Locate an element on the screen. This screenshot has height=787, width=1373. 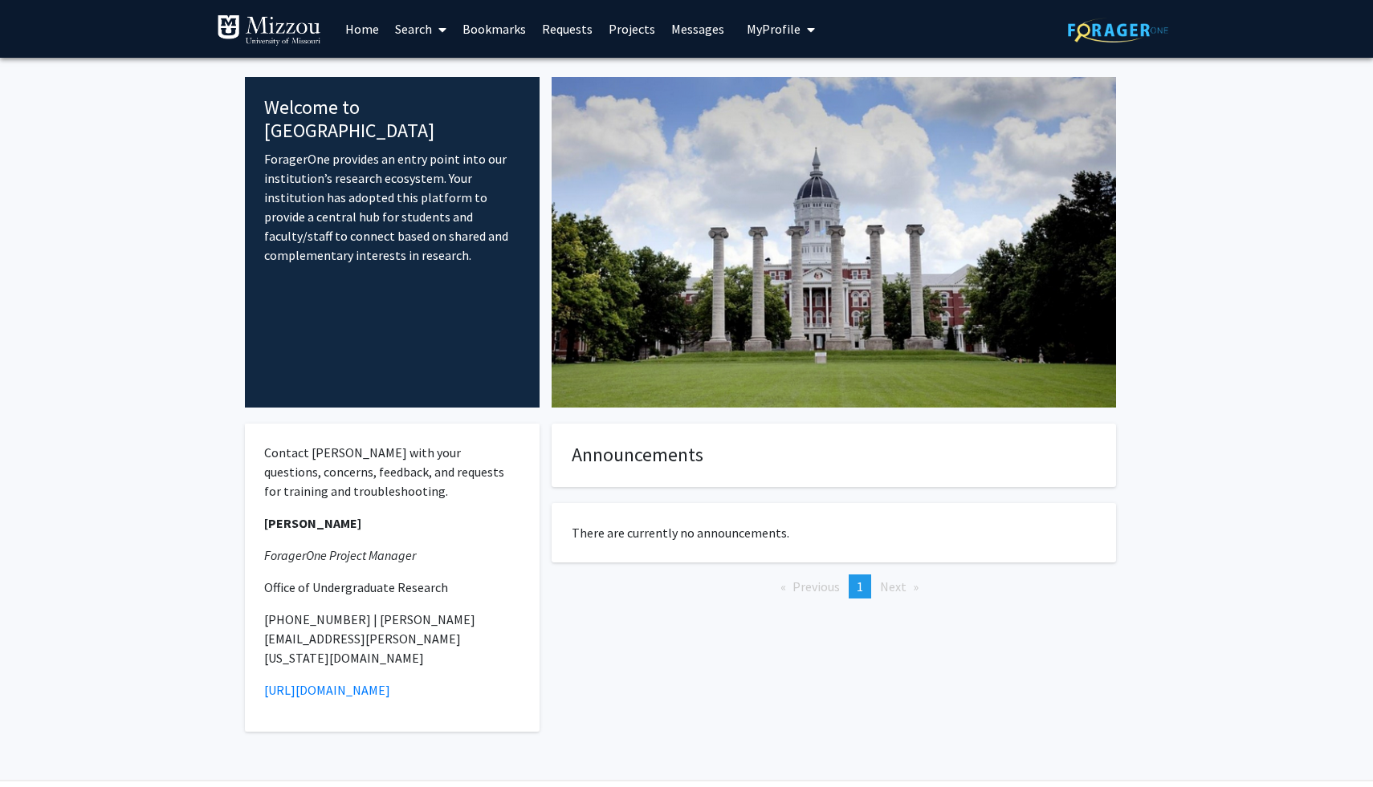
p: ForagerOne provides an entry point into our institution’s research ecosystem. Your institution ha... is located at coordinates (392, 207).